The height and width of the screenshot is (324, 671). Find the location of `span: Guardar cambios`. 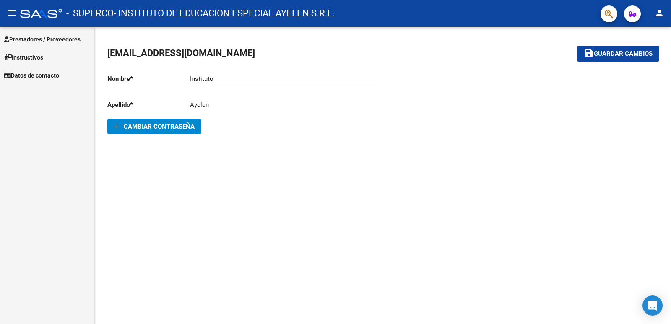

span: Guardar cambios is located at coordinates (623, 54).